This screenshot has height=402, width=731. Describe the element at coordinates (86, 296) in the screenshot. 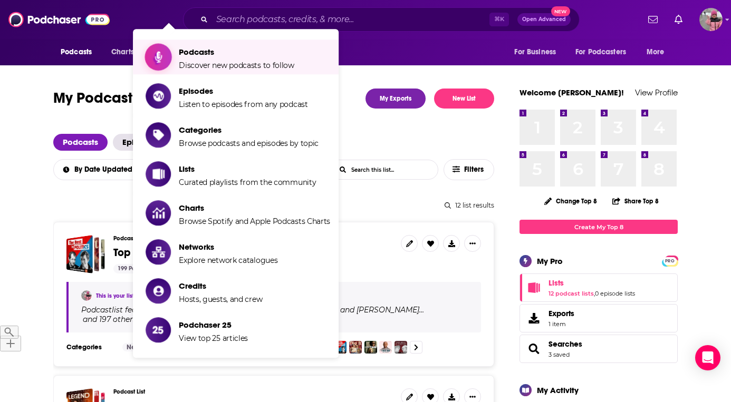

I see `a: allisonisrael` at that location.